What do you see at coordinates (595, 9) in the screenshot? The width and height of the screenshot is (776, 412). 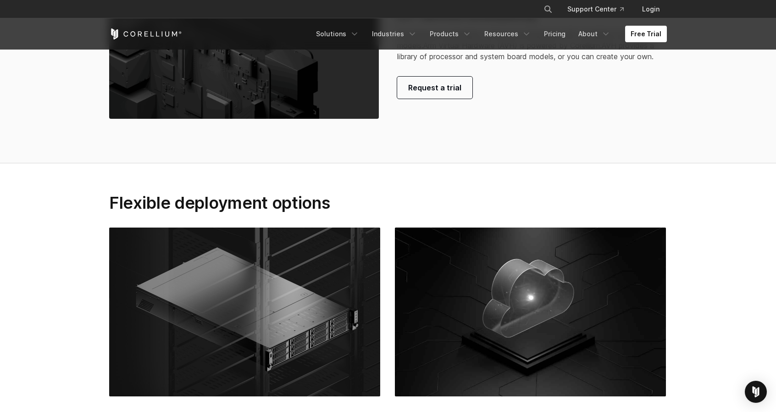 I see `a: Support Center` at bounding box center [595, 9].